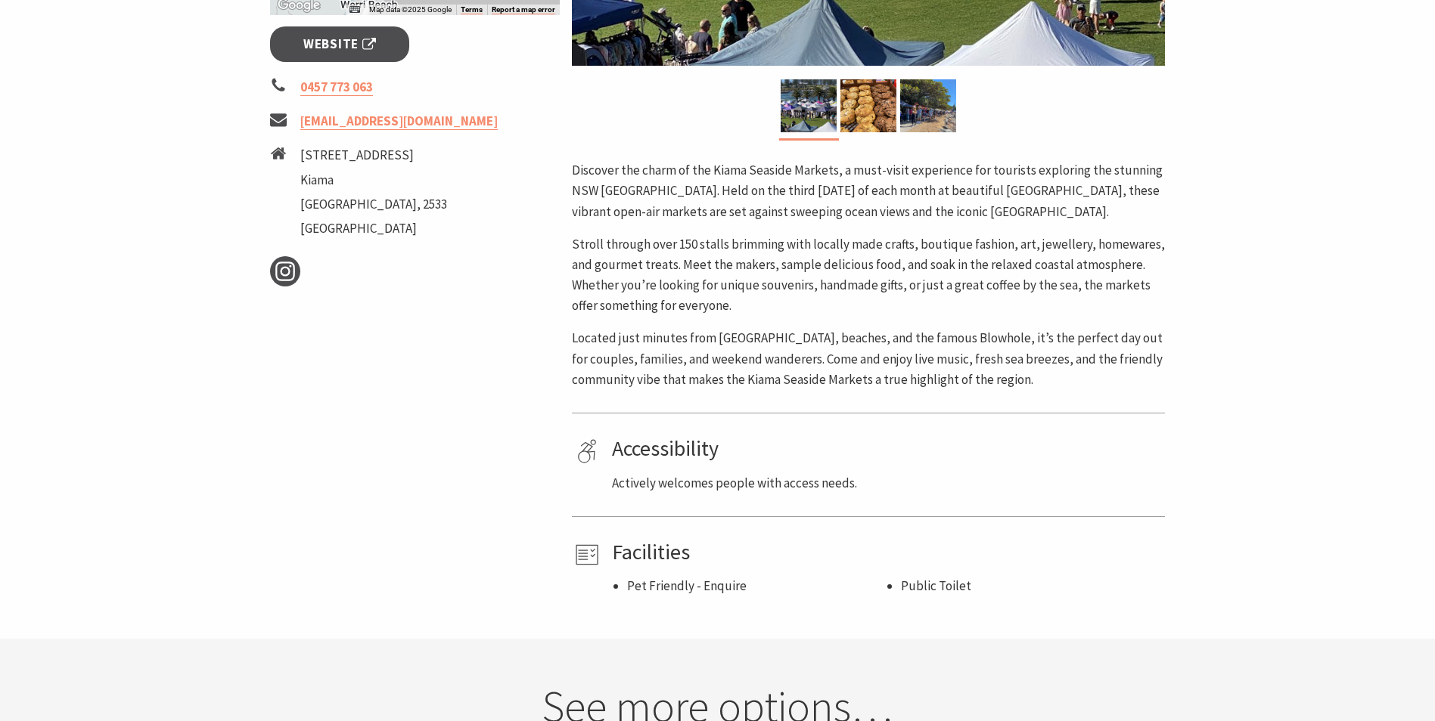 This screenshot has height=721, width=1435. Describe the element at coordinates (886, 553) in the screenshot. I see `h4: Facilities` at that location.